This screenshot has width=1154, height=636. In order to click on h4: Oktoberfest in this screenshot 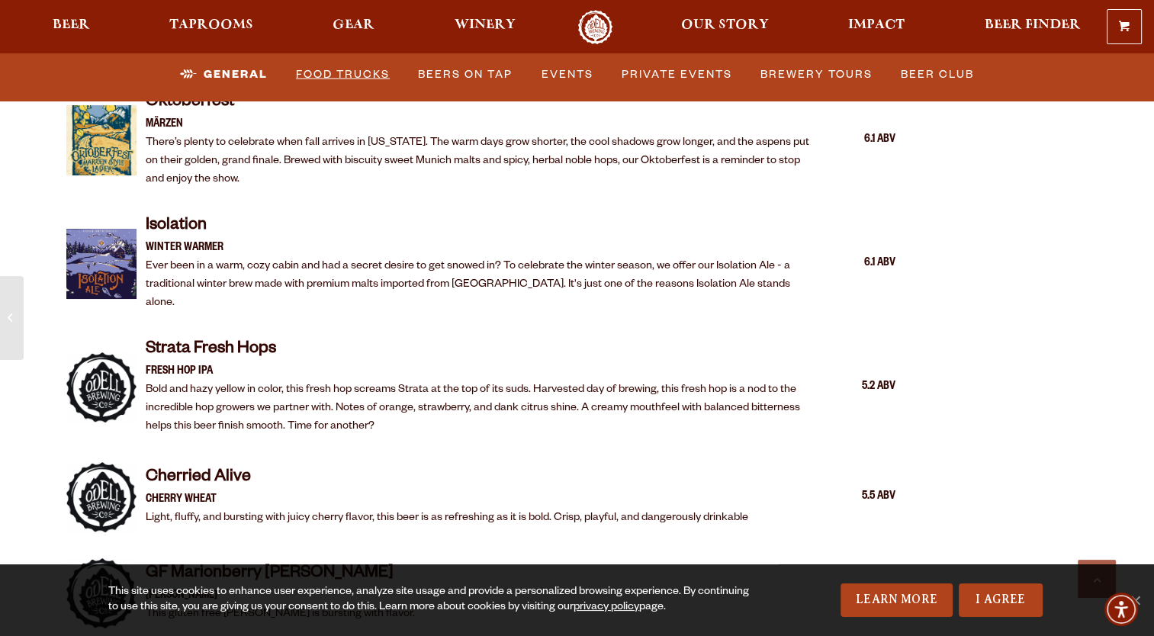, I will do `click(478, 104)`.